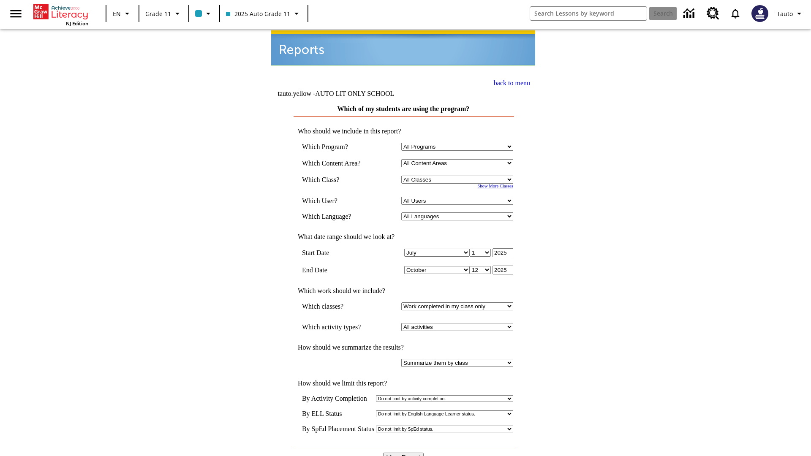 This screenshot has height=456, width=811. I want to click on td: Which classes?, so click(338, 306).